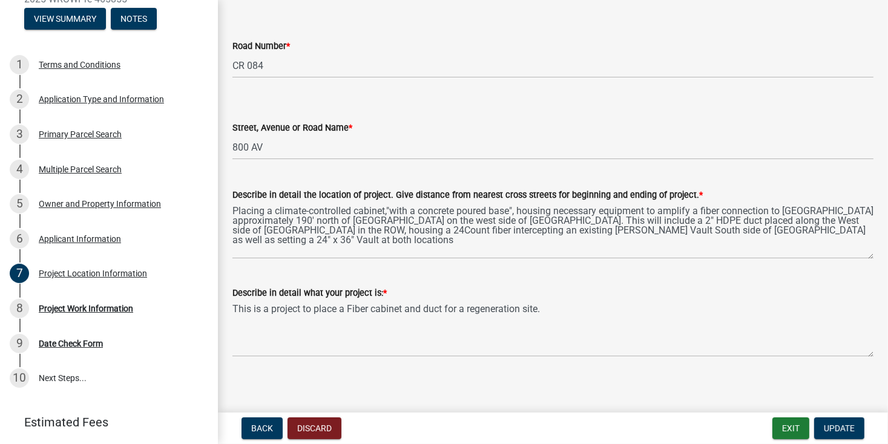 This screenshot has width=888, height=444. I want to click on div: Application Type and Information, so click(101, 99).